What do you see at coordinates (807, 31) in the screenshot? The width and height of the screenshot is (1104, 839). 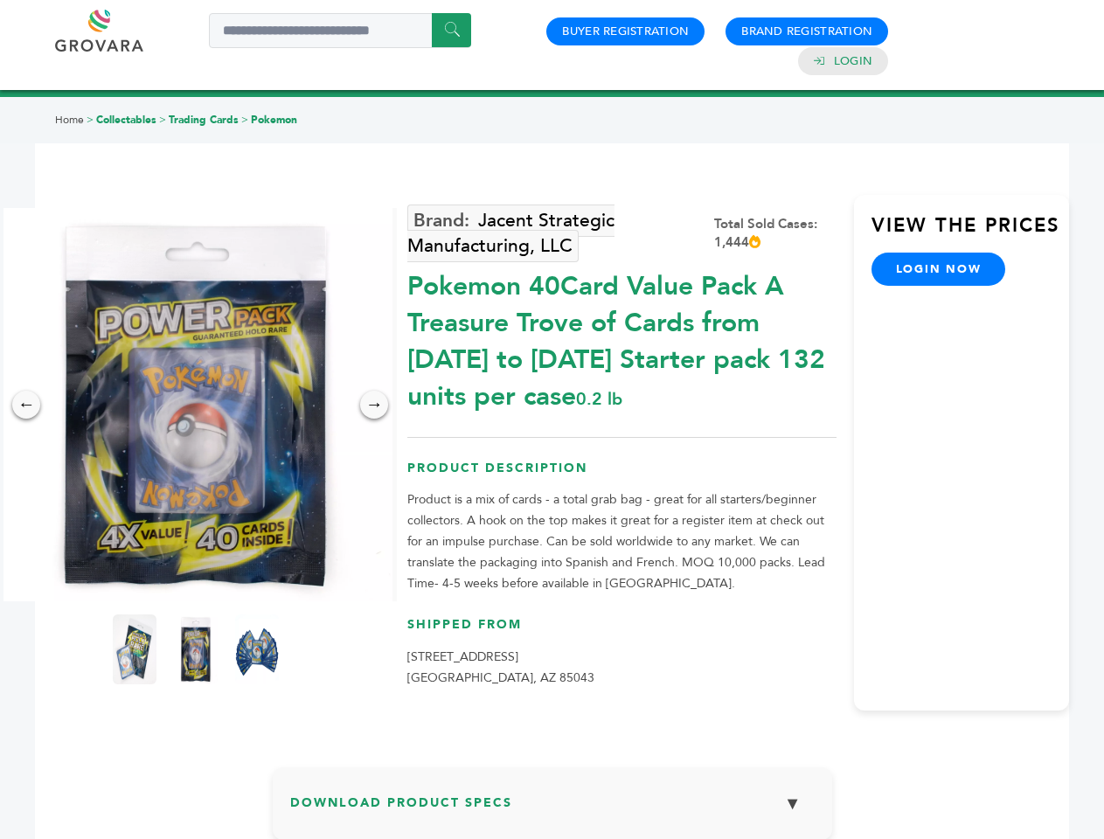 I see `a: Brand Registration` at bounding box center [807, 31].